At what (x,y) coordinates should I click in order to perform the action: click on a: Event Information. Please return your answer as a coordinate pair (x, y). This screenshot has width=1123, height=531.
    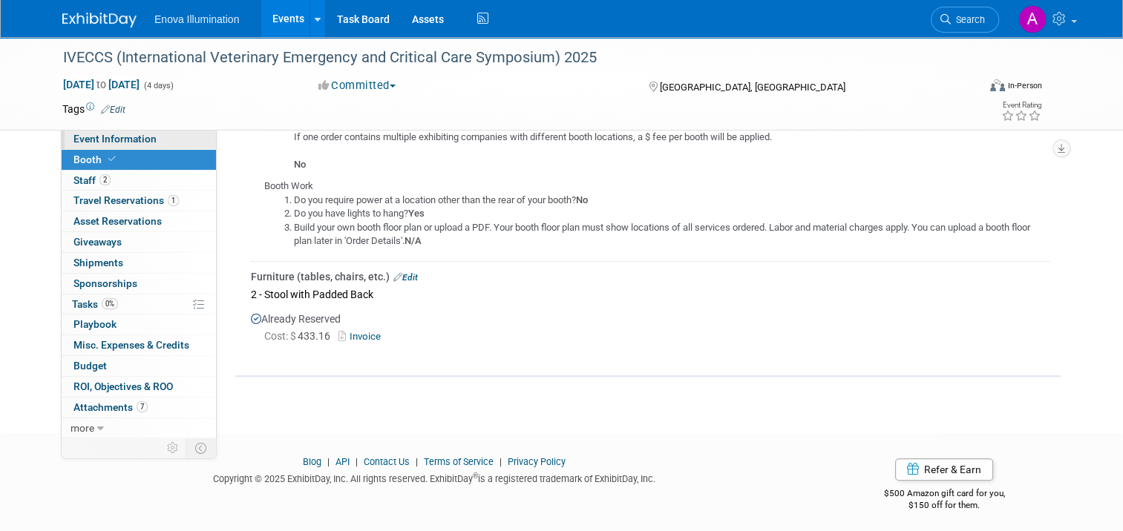
    Looking at the image, I should click on (139, 139).